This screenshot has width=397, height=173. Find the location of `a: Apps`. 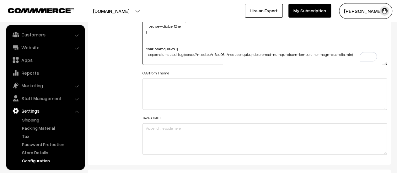

a: Apps is located at coordinates (45, 60).